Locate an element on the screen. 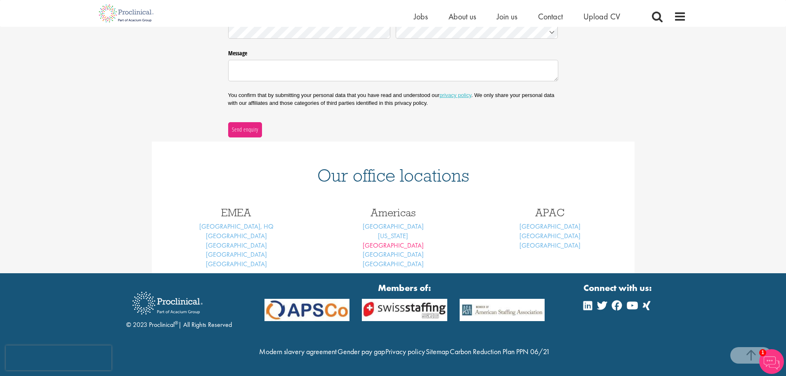 This screenshot has height=376, width=786. a: Upload CV is located at coordinates (601, 16).